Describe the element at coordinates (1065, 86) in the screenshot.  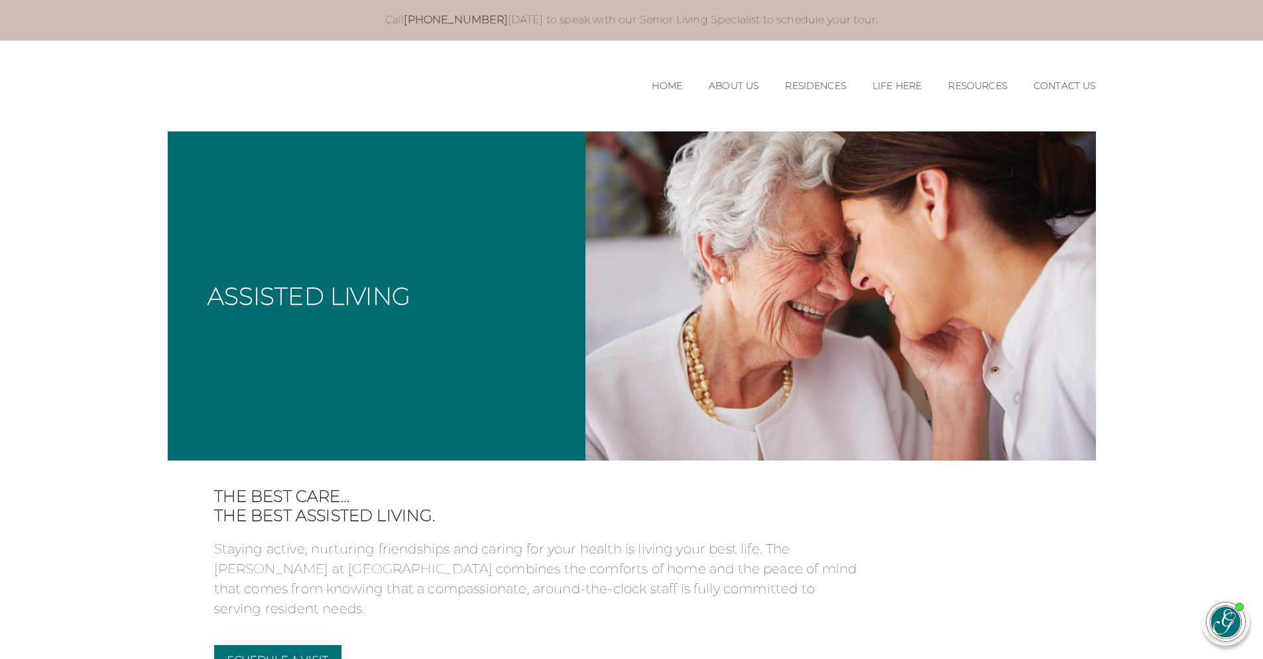
I see `a: Contact Us` at that location.